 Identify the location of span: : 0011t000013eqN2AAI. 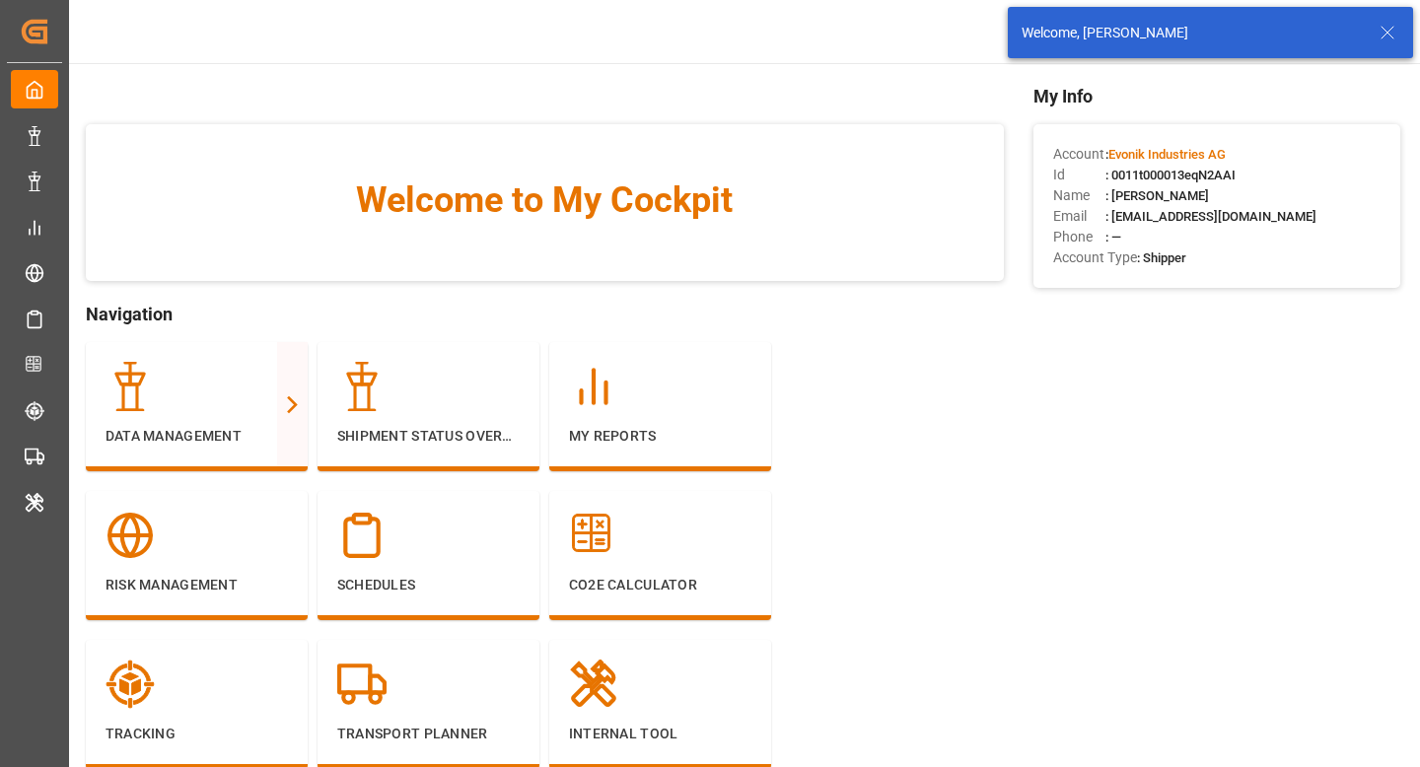
(1170, 175).